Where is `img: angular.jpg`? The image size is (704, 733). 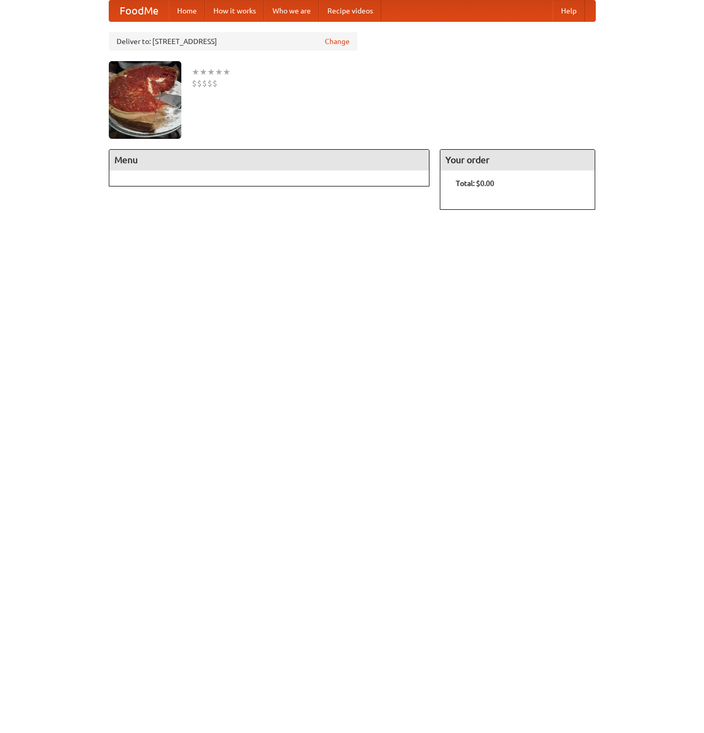
img: angular.jpg is located at coordinates (145, 100).